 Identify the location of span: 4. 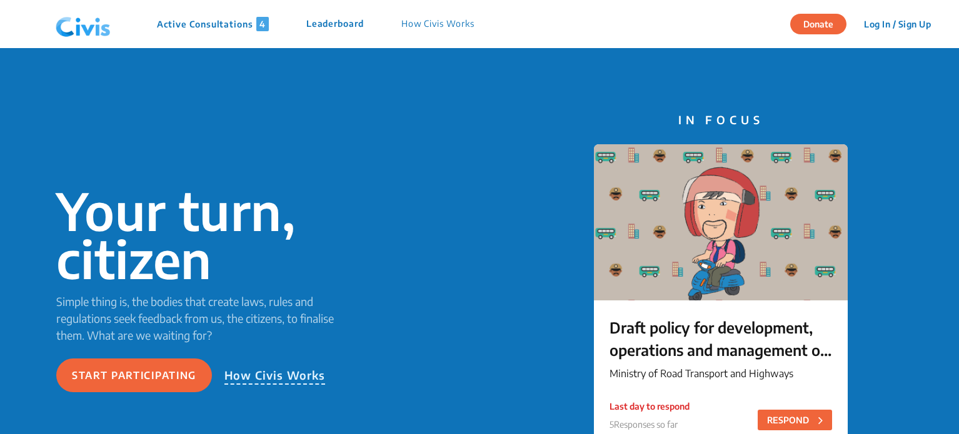
(263, 24).